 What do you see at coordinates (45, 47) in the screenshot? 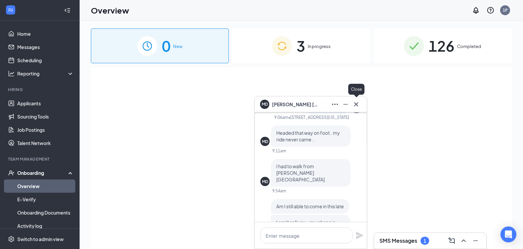
I see `a: Messages` at bounding box center [45, 47].